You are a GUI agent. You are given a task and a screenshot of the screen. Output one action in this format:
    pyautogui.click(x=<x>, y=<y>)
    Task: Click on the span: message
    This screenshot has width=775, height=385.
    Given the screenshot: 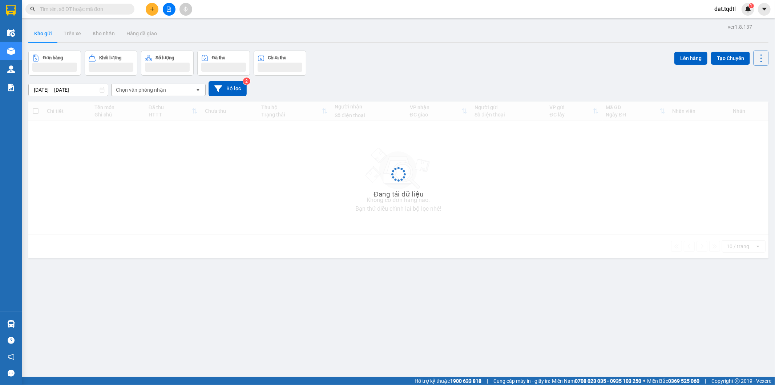 What is the action you would take?
    pyautogui.click(x=11, y=373)
    